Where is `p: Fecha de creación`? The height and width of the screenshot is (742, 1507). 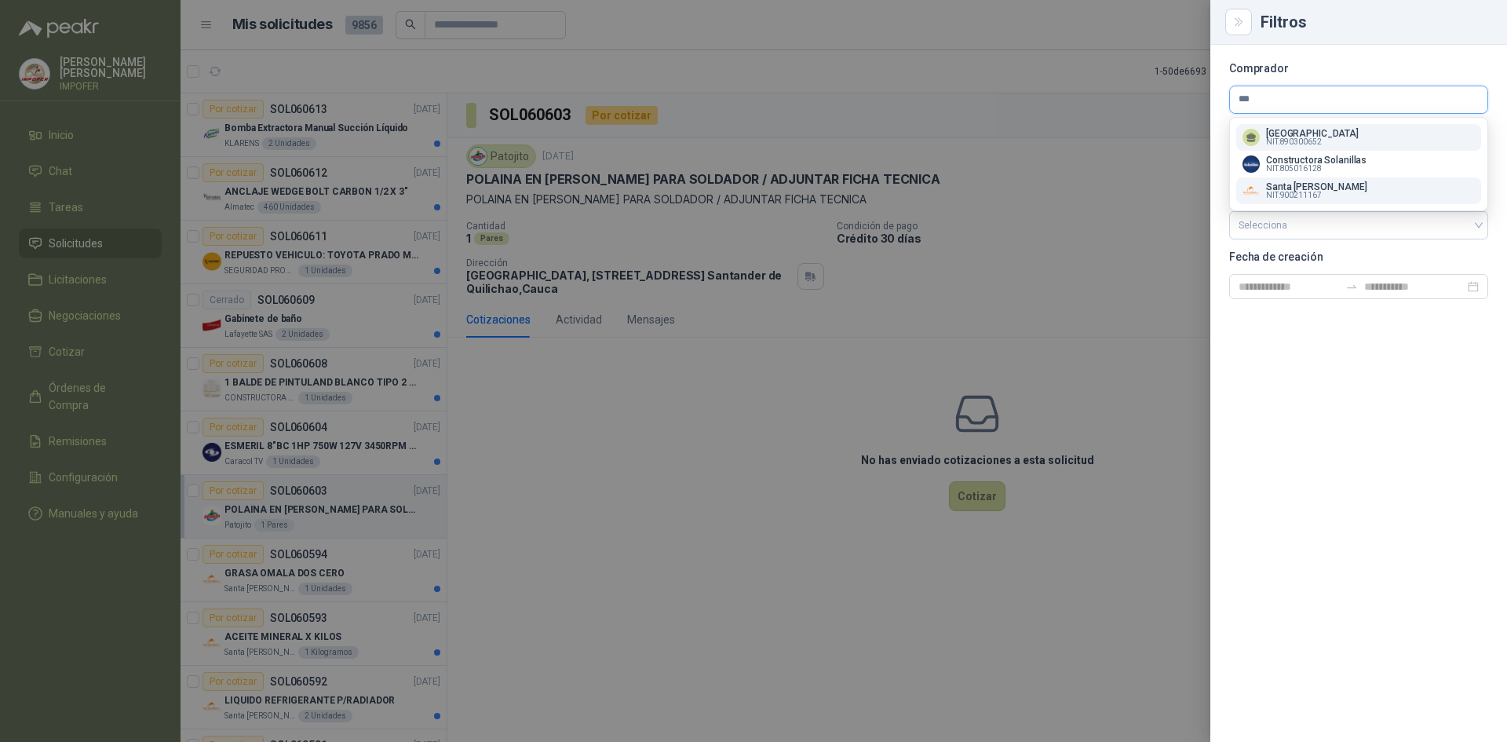 p: Fecha de creación is located at coordinates (1359, 257).